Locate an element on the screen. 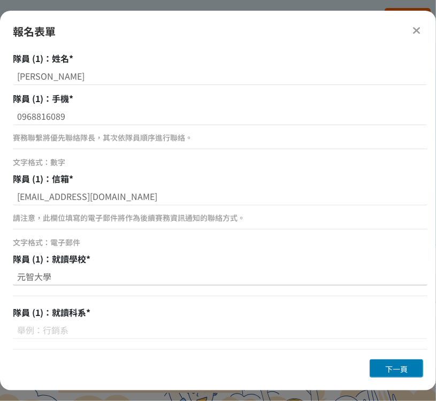 The height and width of the screenshot is (401, 436). a: 最新公告 is located at coordinates (21, 26).